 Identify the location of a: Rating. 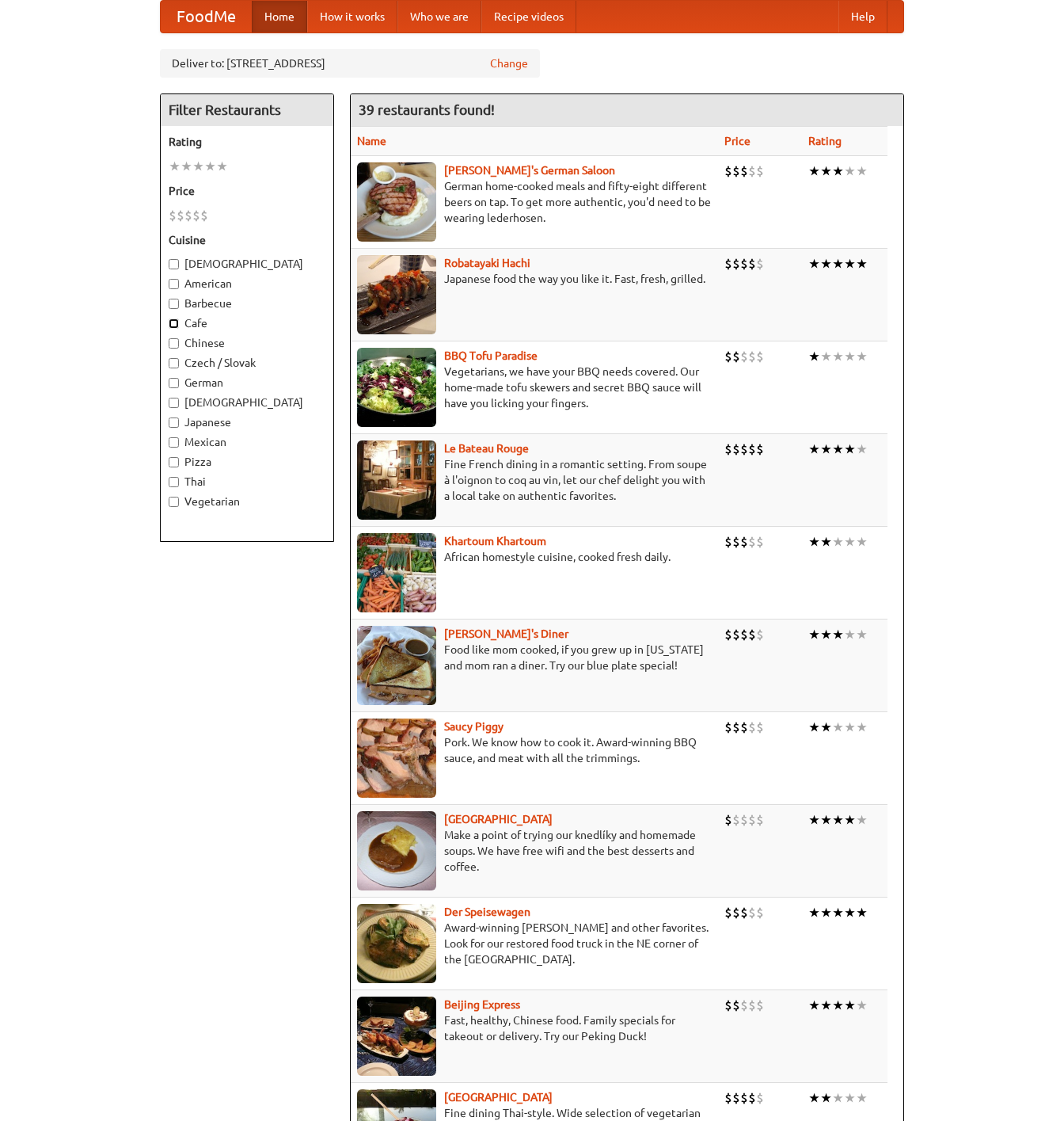
(825, 140).